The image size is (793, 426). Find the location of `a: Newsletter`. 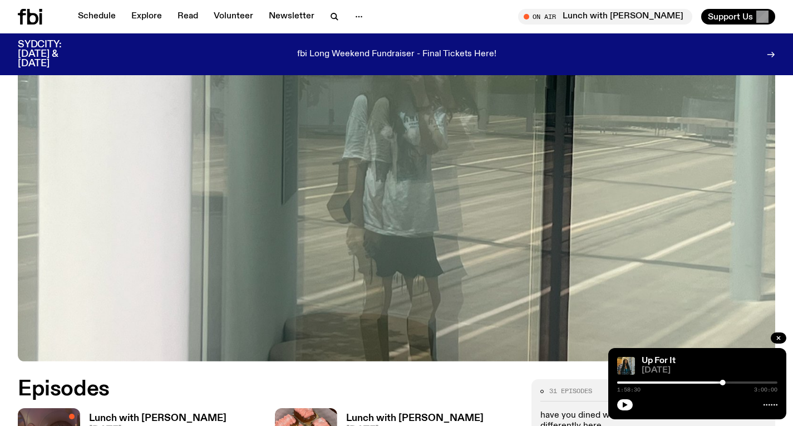

a: Newsletter is located at coordinates (292, 17).